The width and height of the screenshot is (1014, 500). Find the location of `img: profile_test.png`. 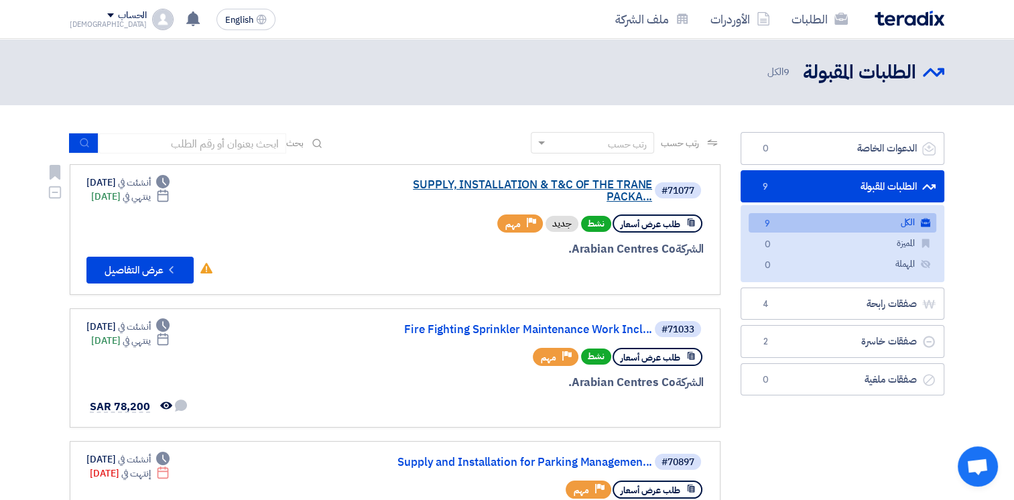

img: profile_test.png is located at coordinates (163, 19).